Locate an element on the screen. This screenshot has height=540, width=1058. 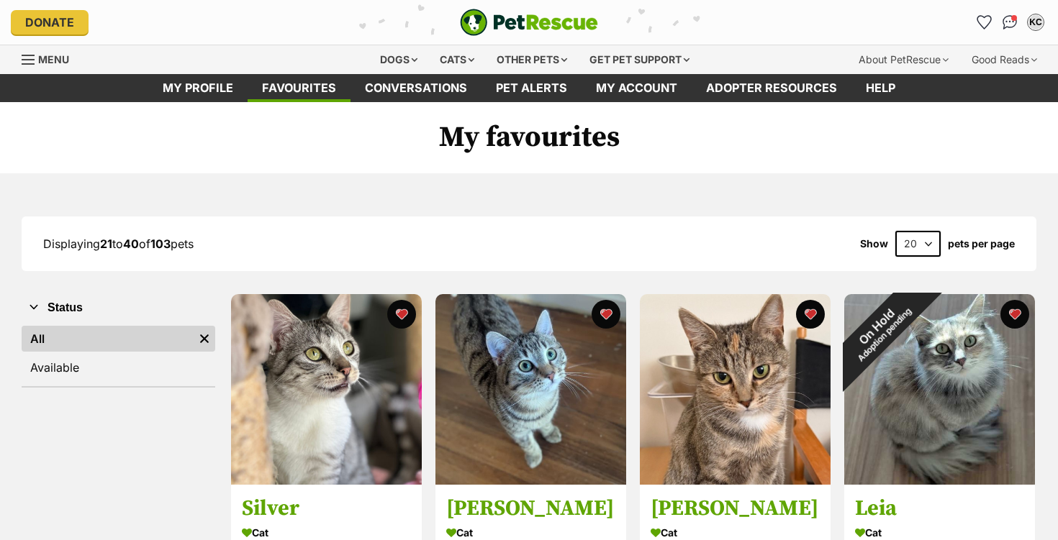
a: conversations is located at coordinates (416, 88).